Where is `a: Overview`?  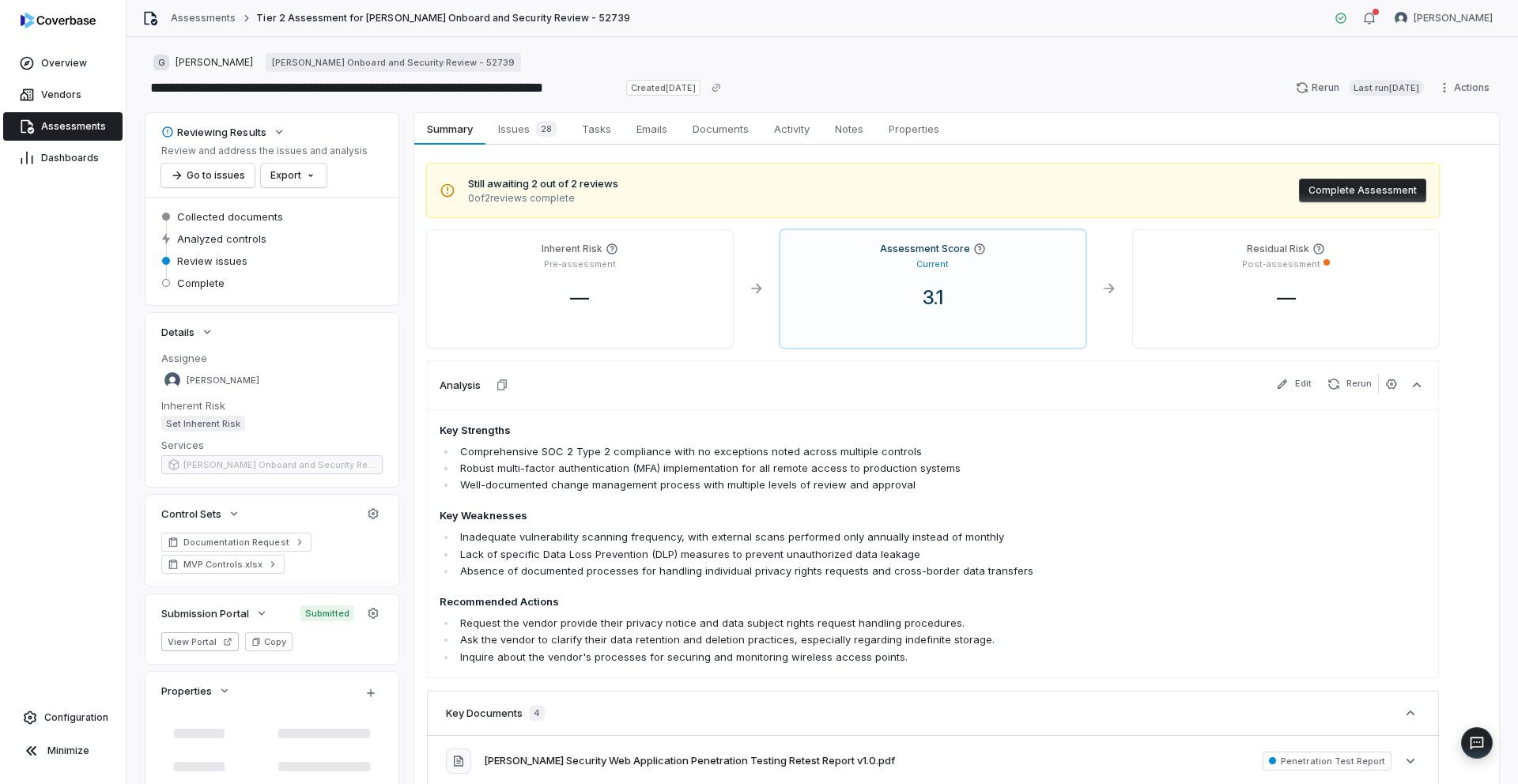
a: Overview is located at coordinates (62, 63).